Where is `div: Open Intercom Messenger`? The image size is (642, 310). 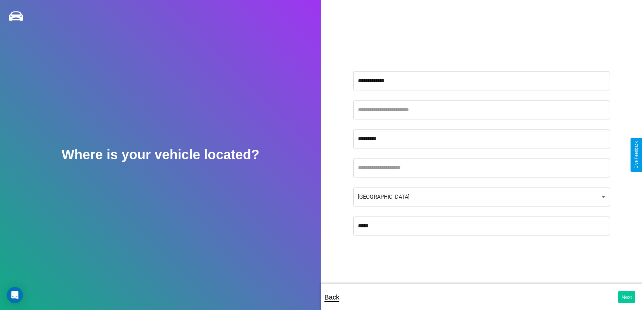
div: Open Intercom Messenger is located at coordinates (15, 295).